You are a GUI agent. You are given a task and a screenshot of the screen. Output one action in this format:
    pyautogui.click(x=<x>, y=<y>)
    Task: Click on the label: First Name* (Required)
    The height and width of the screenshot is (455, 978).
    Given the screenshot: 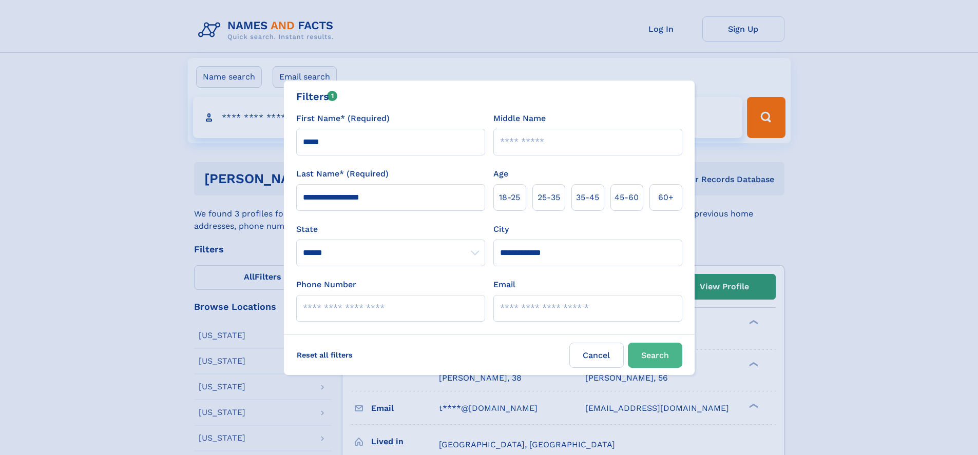 What is the action you would take?
    pyautogui.click(x=343, y=119)
    